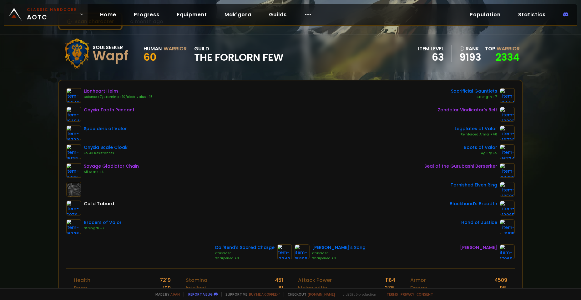 Image resolution: width=581 pixels, height=300 pixels. What do you see at coordinates (302, 252) in the screenshot?
I see `img: item-15806` at bounding box center [302, 252].